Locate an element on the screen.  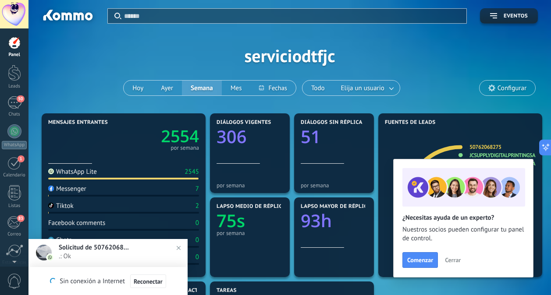
span: Tareas is located at coordinates (226, 291).